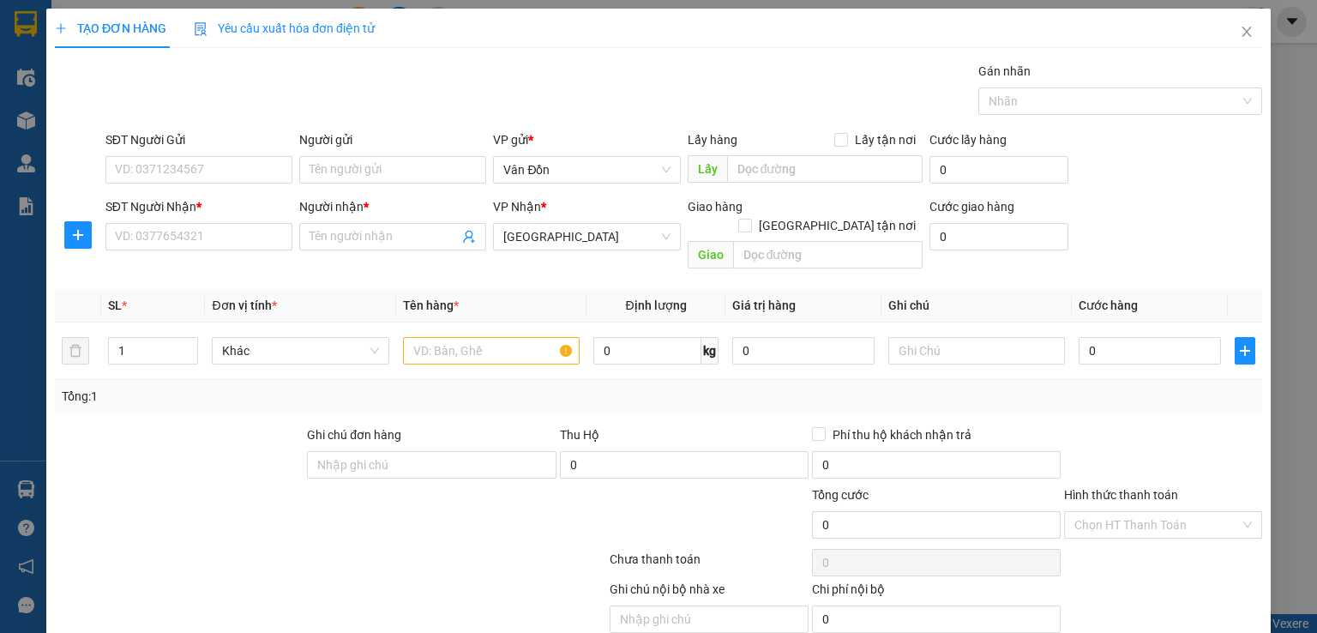 Image resolution: width=1317 pixels, height=633 pixels. Describe the element at coordinates (710, 351) in the screenshot. I see `span: kg` at that location.